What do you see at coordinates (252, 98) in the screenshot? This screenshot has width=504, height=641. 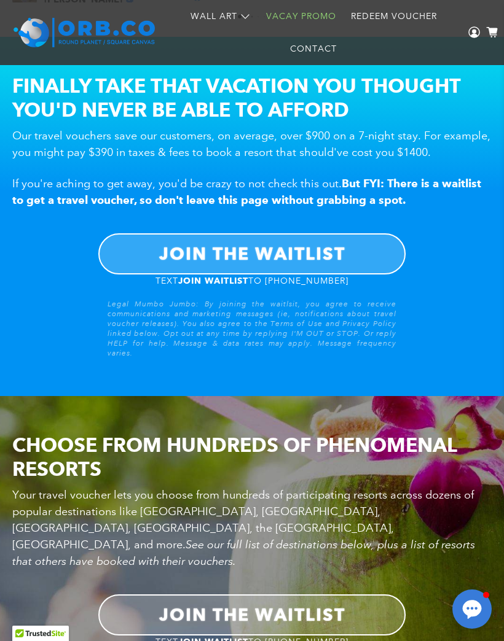 I see `h2: FINALLY TAKE THAT VACATION YOU THOUGHT YOU'D NEVER BE ABLE TO AFFORD` at bounding box center [252, 98].